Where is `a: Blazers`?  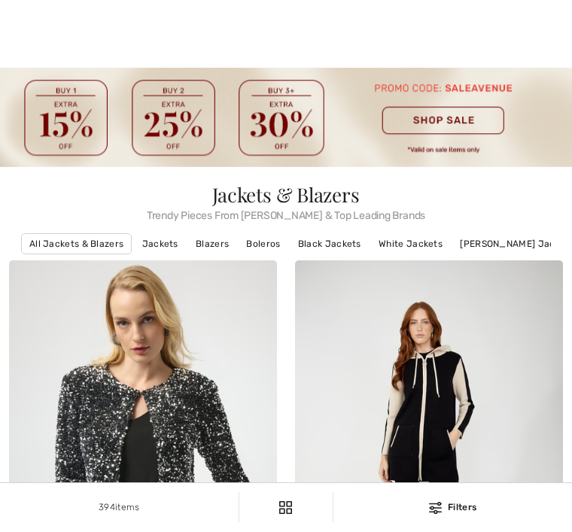
a: Blazers is located at coordinates (212, 244).